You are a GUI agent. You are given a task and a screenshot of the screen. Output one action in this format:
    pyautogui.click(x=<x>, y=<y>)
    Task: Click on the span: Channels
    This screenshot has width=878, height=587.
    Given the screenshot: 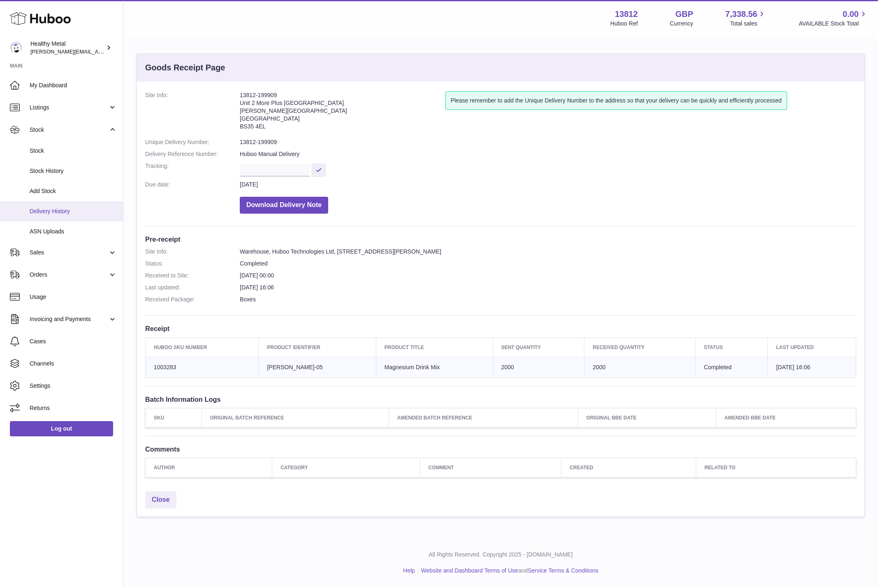 What is the action you would take?
    pyautogui.click(x=73, y=363)
    